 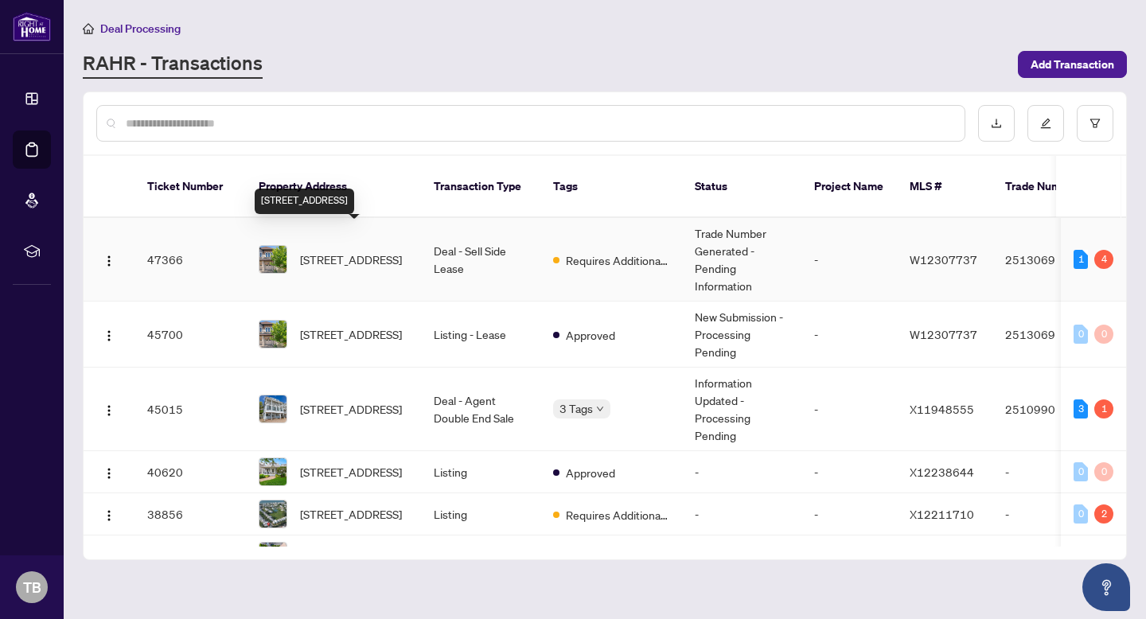 I want to click on img: logo, so click(x=32, y=26).